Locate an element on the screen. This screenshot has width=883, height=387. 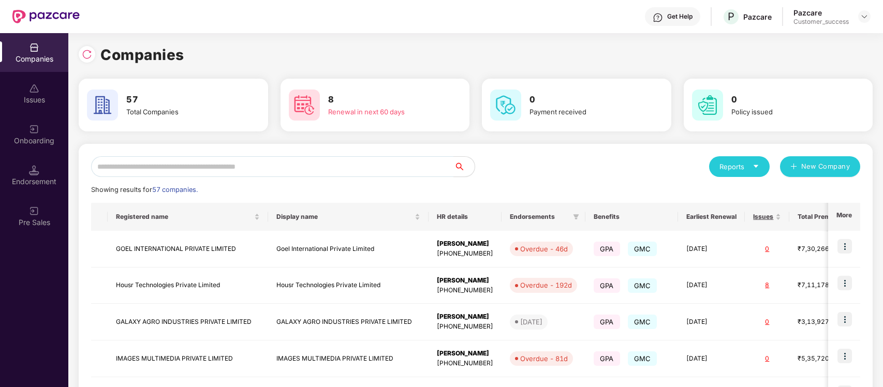
div: 8 is located at coordinates (767, 285).